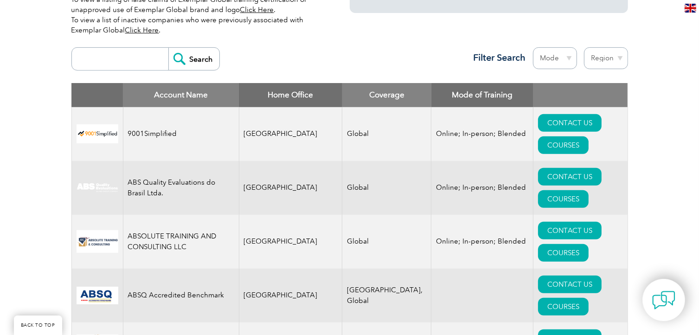 This screenshot has width=699, height=335. Describe the element at coordinates (97, 134) in the screenshot. I see `img: 37c9c059-616f-eb11-a812-002248153038-logo.png` at that location.